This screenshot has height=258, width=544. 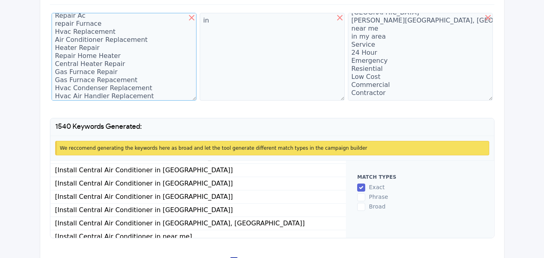 What do you see at coordinates (377, 207) in the screenshot?
I see `span: broad` at bounding box center [377, 207].